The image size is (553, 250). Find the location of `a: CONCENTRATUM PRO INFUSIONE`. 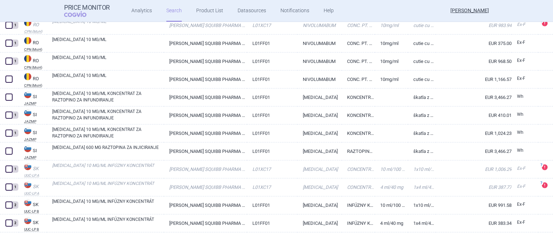

a: CONCENTRATUM PRO INFUSIONE is located at coordinates (358, 169).